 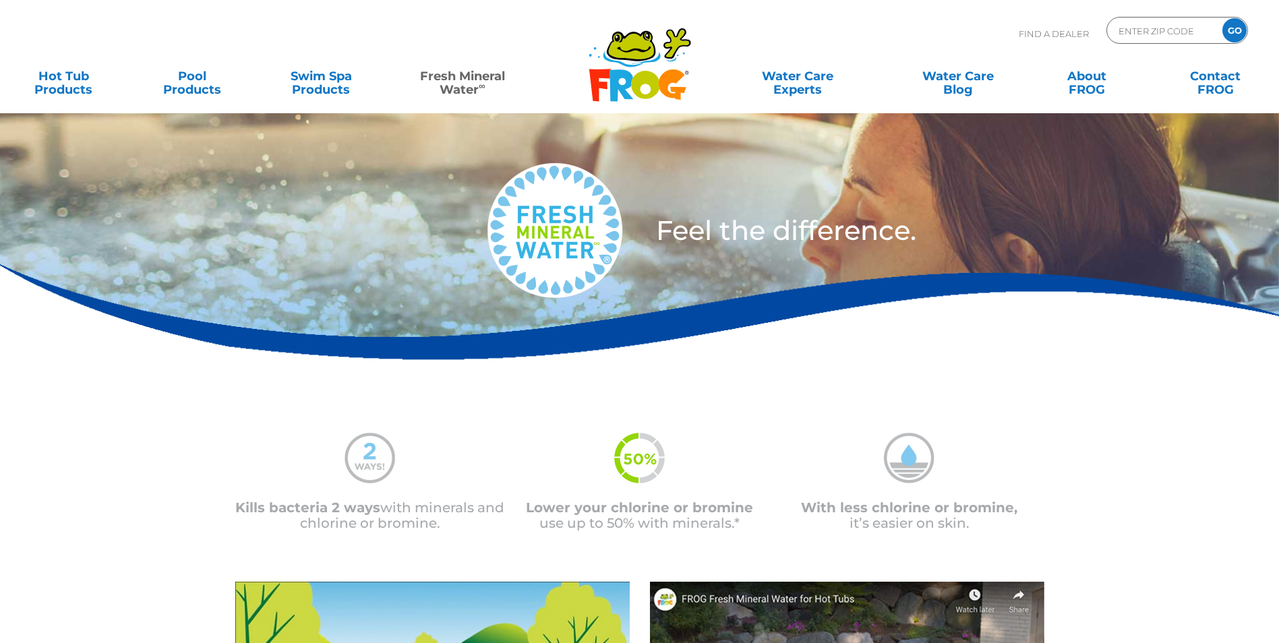 What do you see at coordinates (639, 458) in the screenshot?
I see `img: fmw-50percent-icon` at bounding box center [639, 458].